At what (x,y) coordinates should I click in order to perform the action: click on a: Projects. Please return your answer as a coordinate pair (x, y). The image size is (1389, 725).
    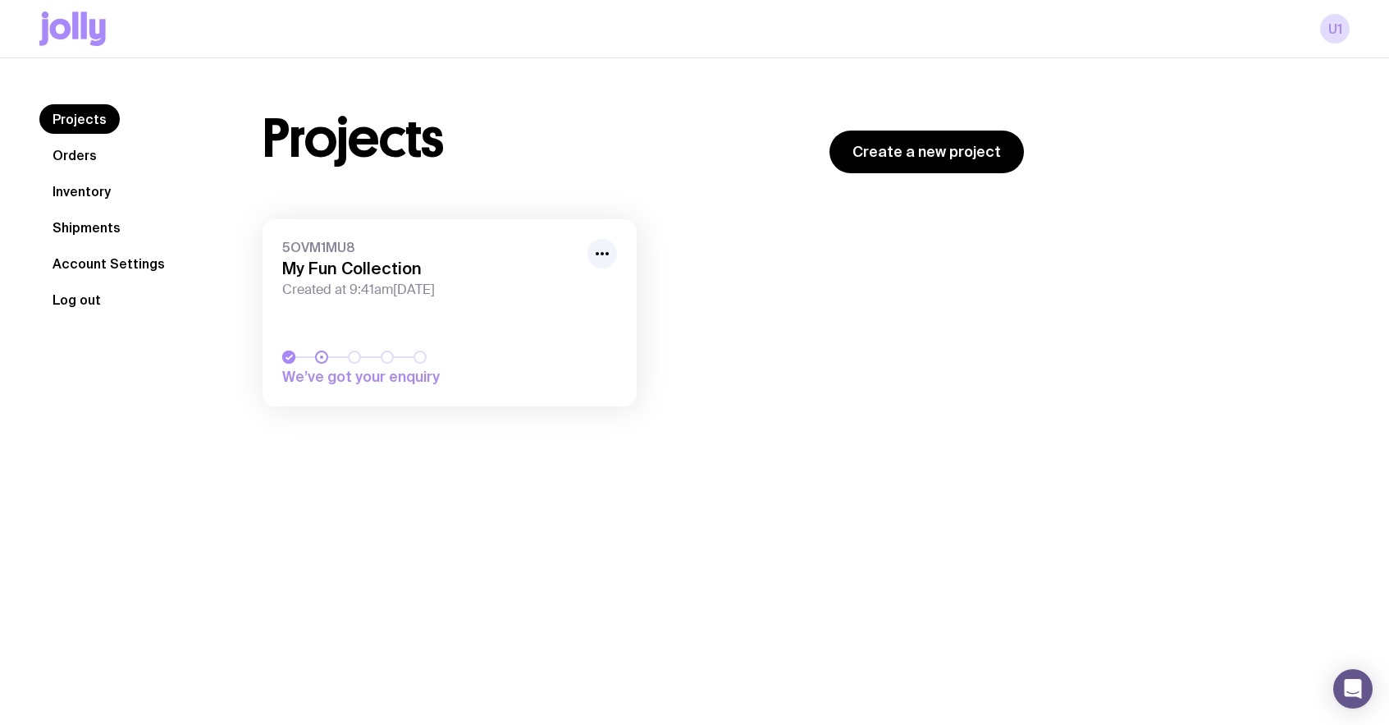
    Looking at the image, I should click on (80, 119).